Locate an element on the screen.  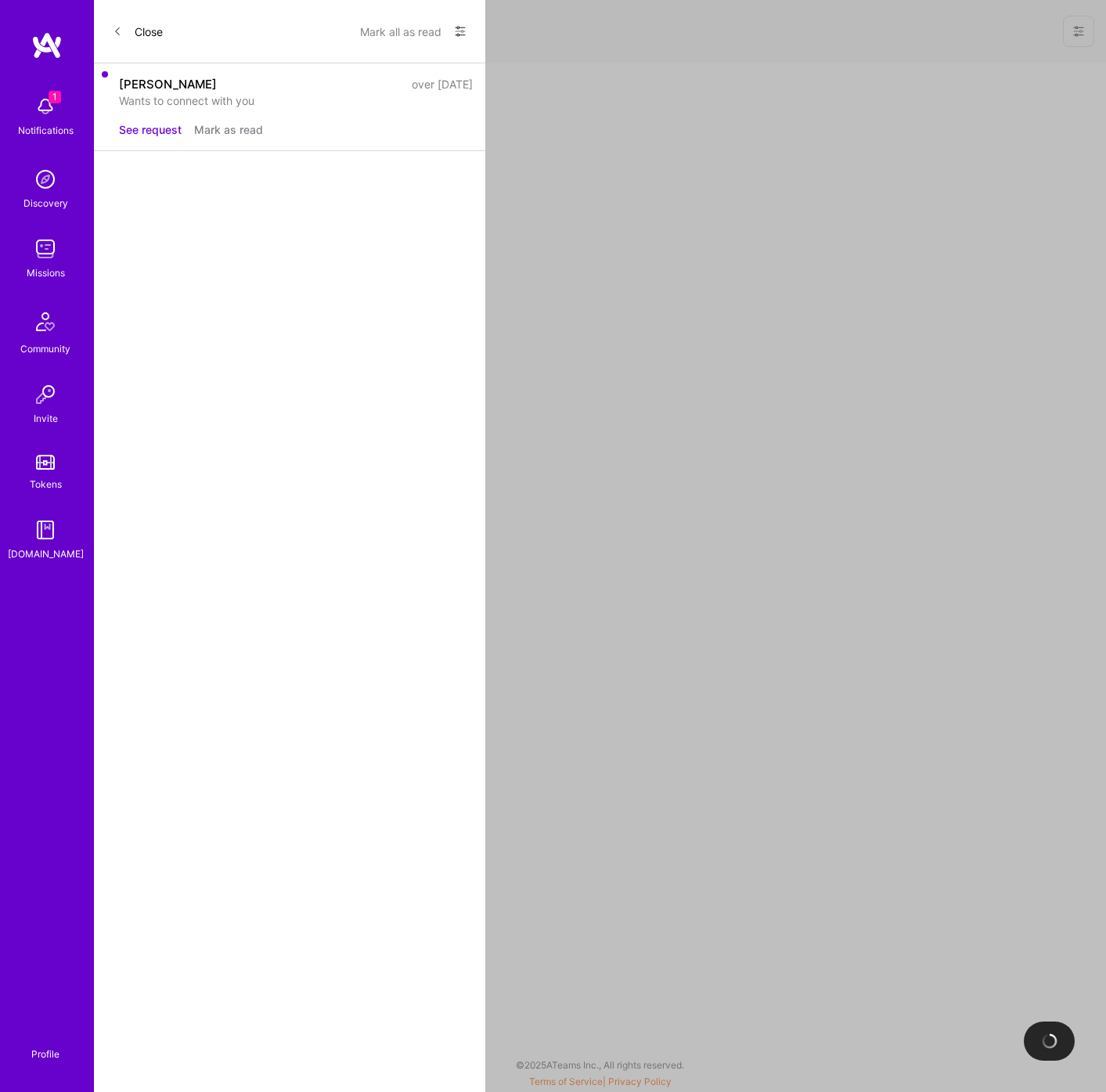
img: Community is located at coordinates (46, 322).